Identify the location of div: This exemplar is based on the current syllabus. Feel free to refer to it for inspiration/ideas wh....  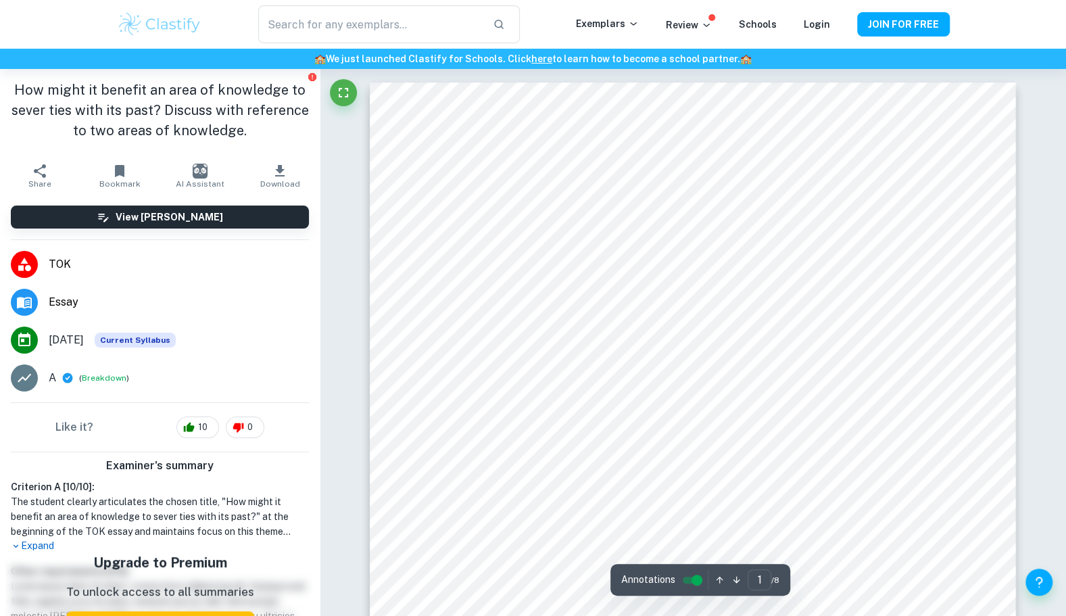
(135, 340).